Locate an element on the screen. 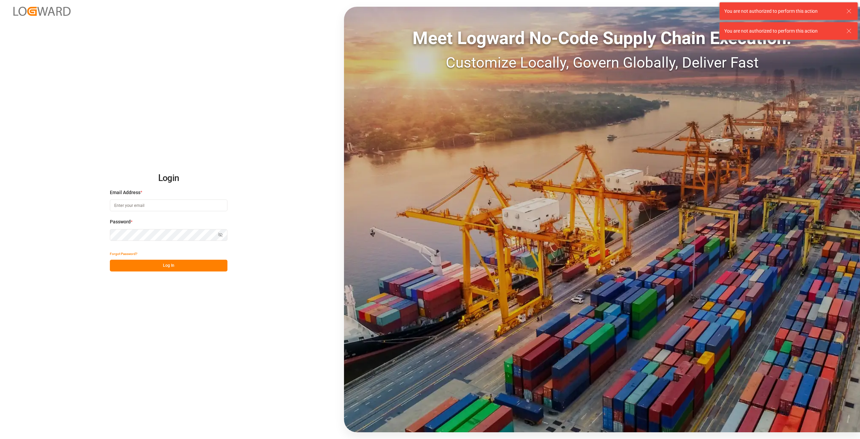 This screenshot has width=860, height=439. div: Customize Locally, Govern Globally, Deliver Fast is located at coordinates (602, 63).